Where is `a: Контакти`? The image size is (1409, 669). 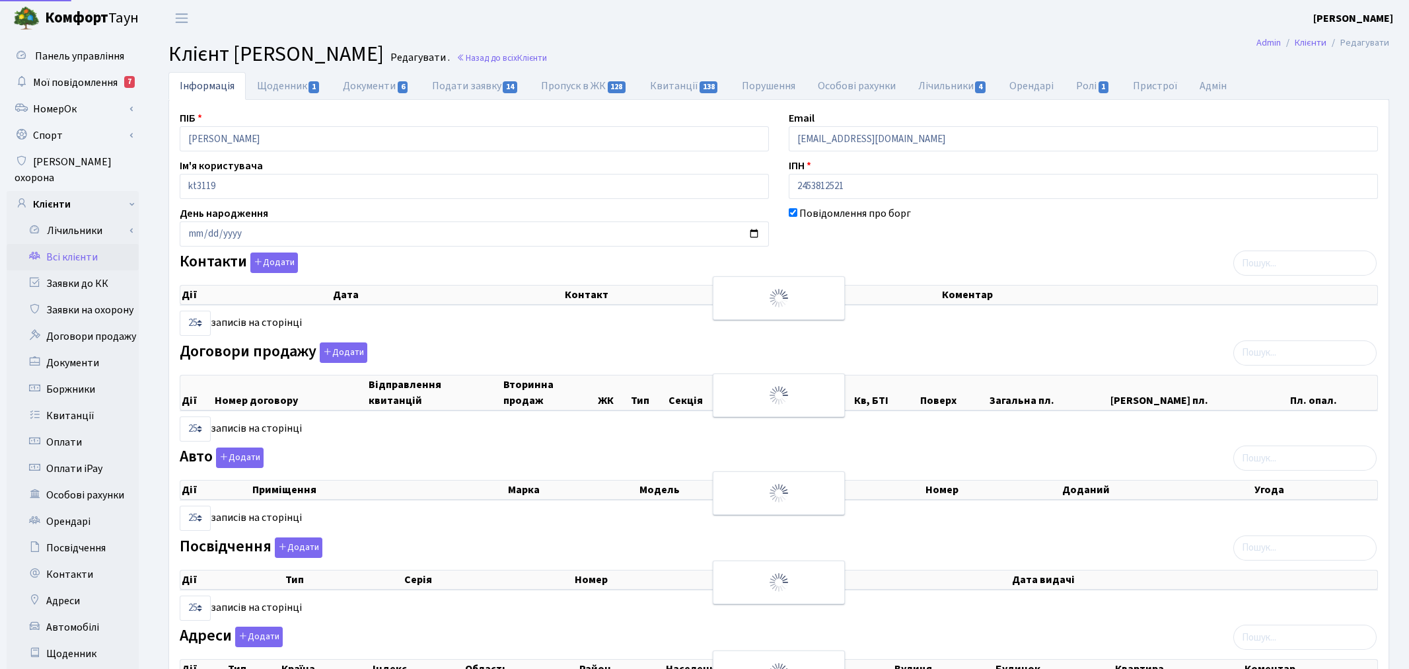 a: Контакти is located at coordinates (73, 574).